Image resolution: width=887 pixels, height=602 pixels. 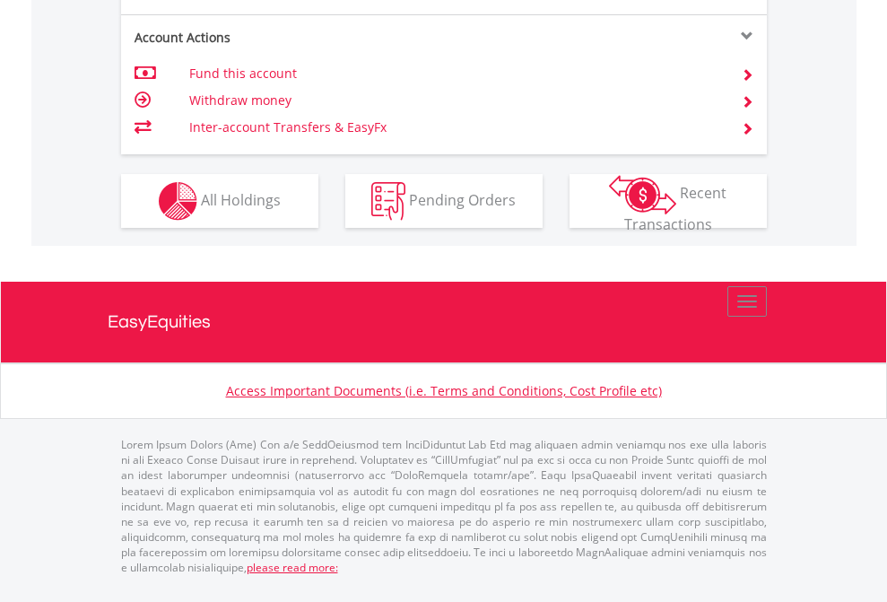 I want to click on td: Fund this account, so click(x=454, y=74).